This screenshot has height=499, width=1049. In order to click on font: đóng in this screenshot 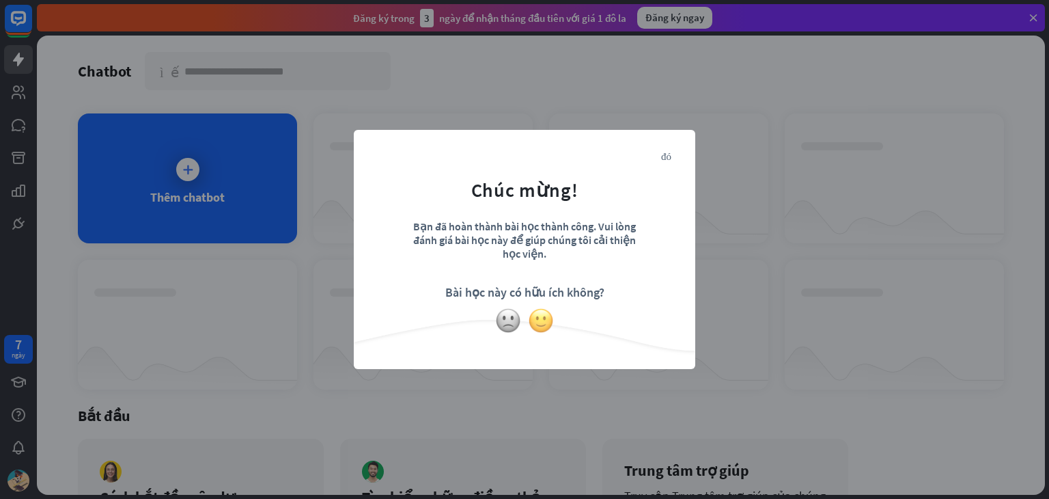, I will do `click(666, 155)`.